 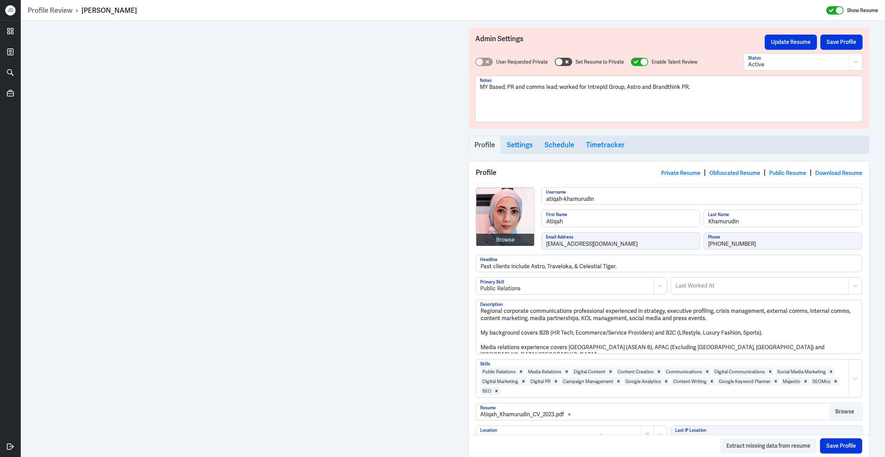 What do you see at coordinates (835, 381) in the screenshot?
I see `div: Remove SEOMoz` at bounding box center [835, 381].